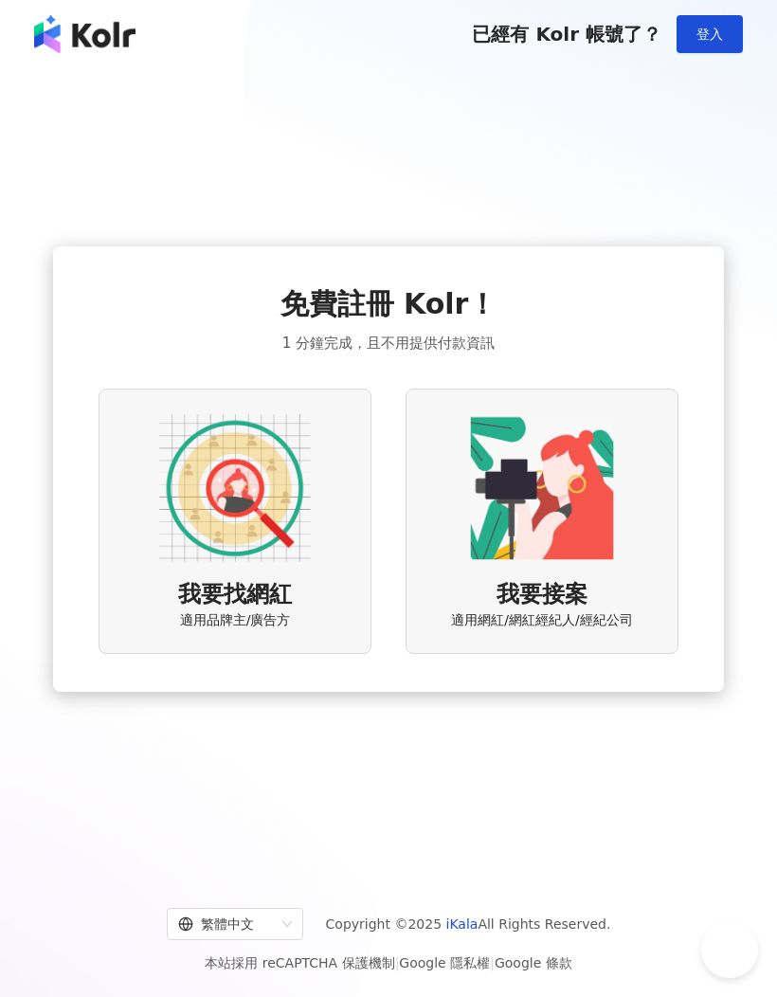 Image resolution: width=777 pixels, height=997 pixels. I want to click on span: Copyright © 2025 All Rights Reserved., so click(468, 924).